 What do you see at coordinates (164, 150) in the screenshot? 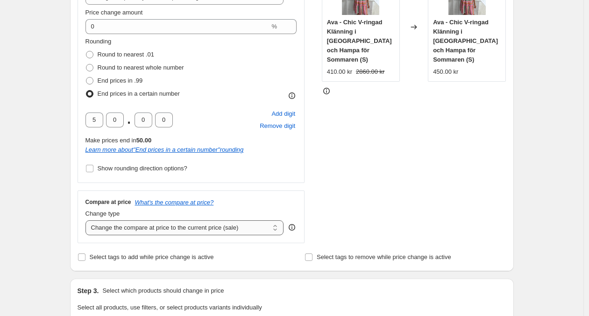
I see `i: Learn more about " End prices in a certain number " rounding` at bounding box center [164, 150].